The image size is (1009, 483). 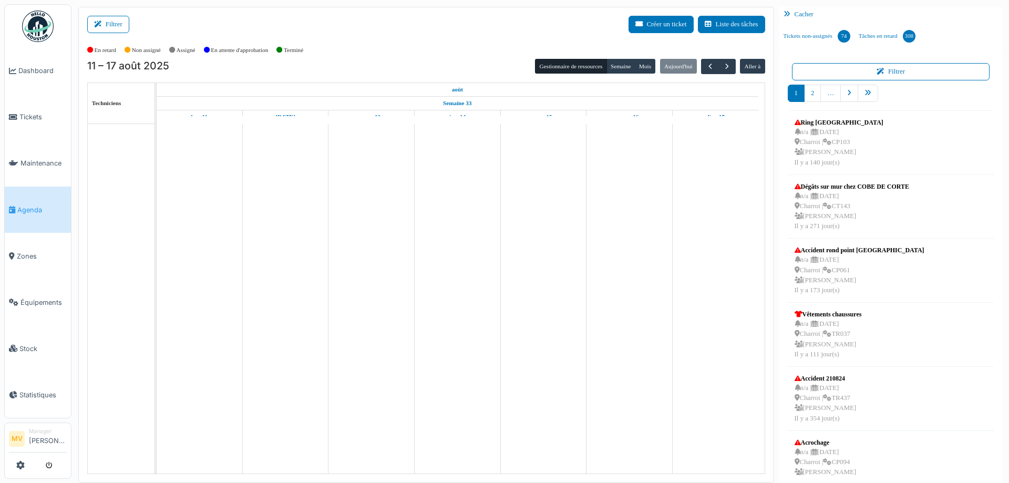 What do you see at coordinates (731, 24) in the screenshot?
I see `button: Liste des tâches` at bounding box center [731, 24].